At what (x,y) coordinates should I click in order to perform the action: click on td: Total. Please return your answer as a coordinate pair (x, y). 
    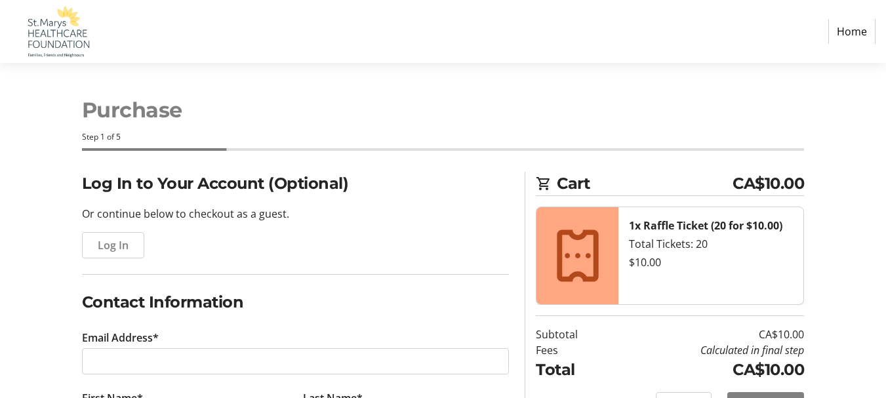
    Looking at the image, I should click on (575, 370).